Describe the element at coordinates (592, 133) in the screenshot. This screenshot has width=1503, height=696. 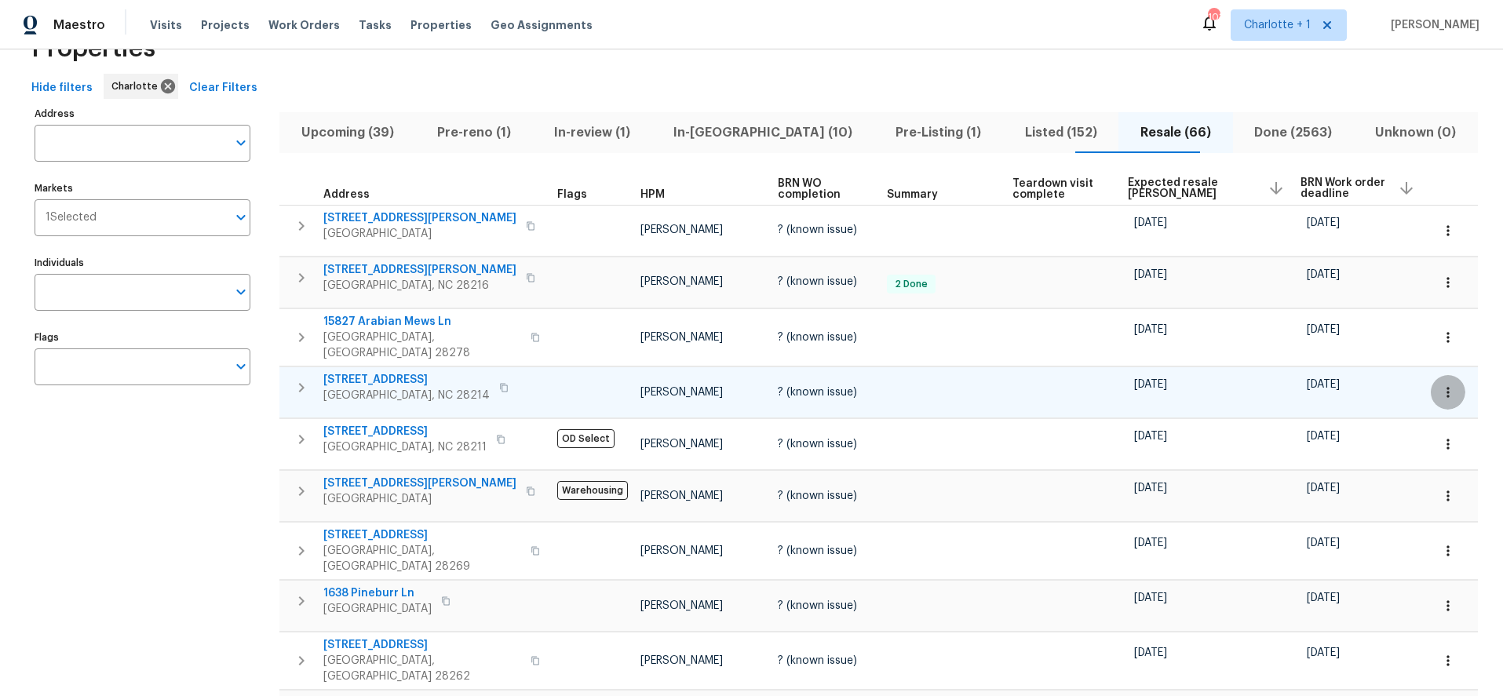
I see `span: In-review (1)` at that location.